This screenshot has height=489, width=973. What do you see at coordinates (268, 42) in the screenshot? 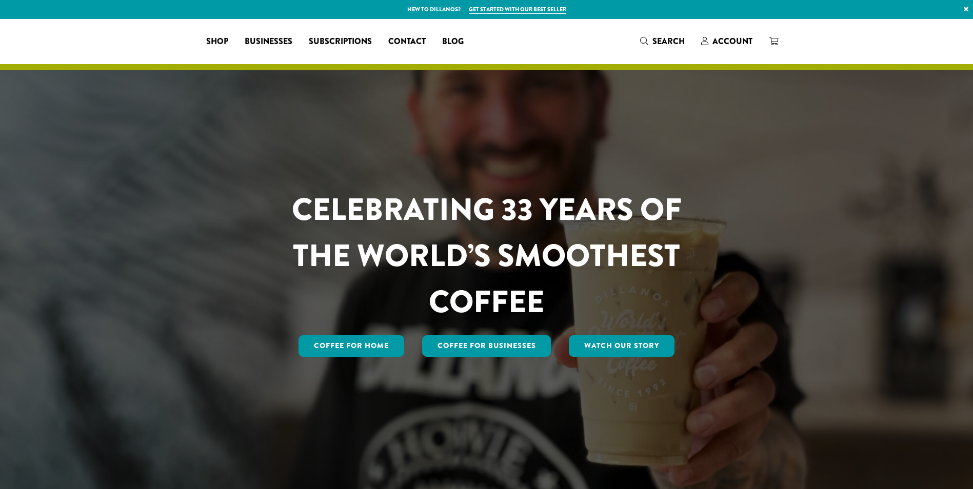
I see `span: Businesses` at bounding box center [268, 42].